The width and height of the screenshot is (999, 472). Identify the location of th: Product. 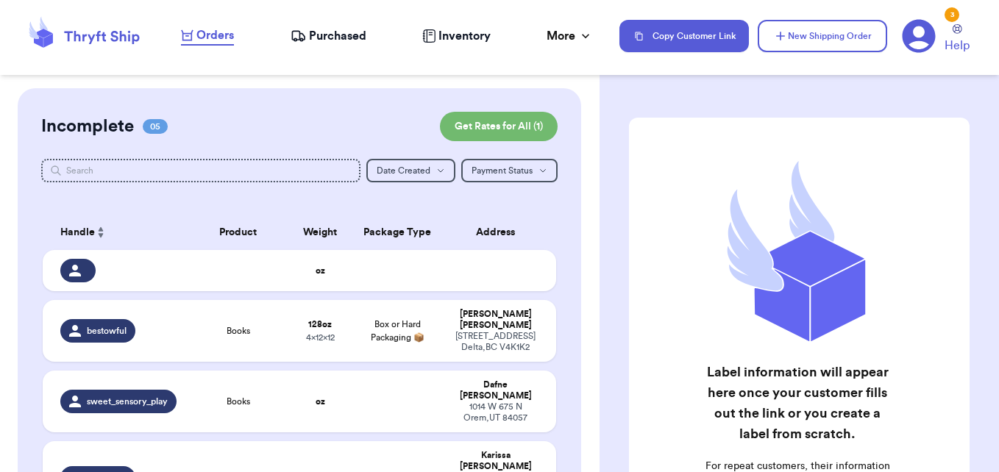
(238, 232).